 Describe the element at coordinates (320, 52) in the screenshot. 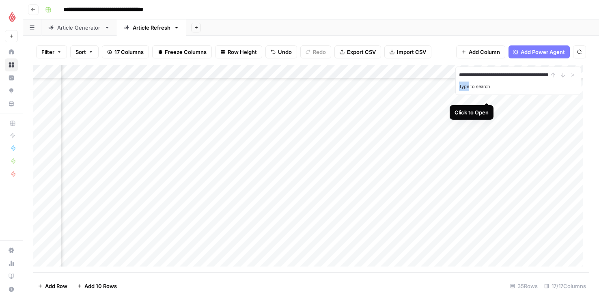

I see `span: Redo` at that location.